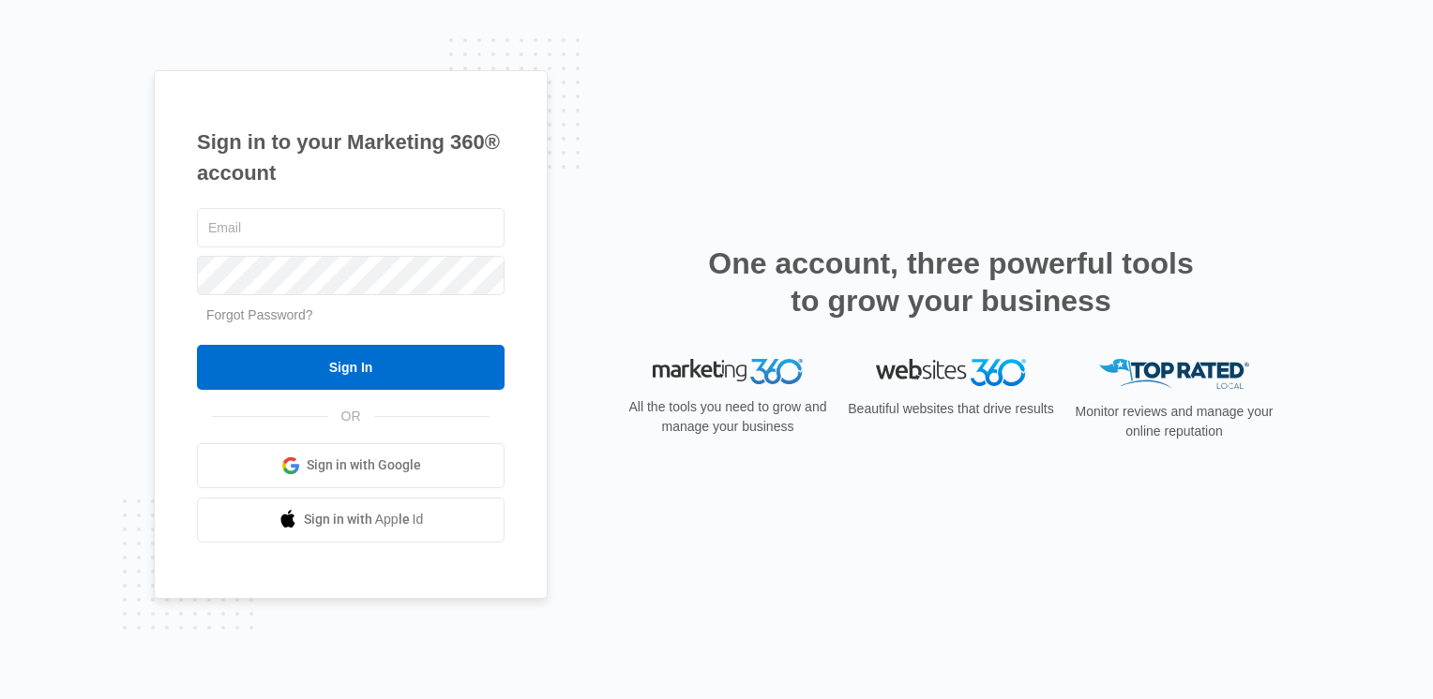 The image size is (1433, 699). I want to click on input: Sign In, so click(351, 368).